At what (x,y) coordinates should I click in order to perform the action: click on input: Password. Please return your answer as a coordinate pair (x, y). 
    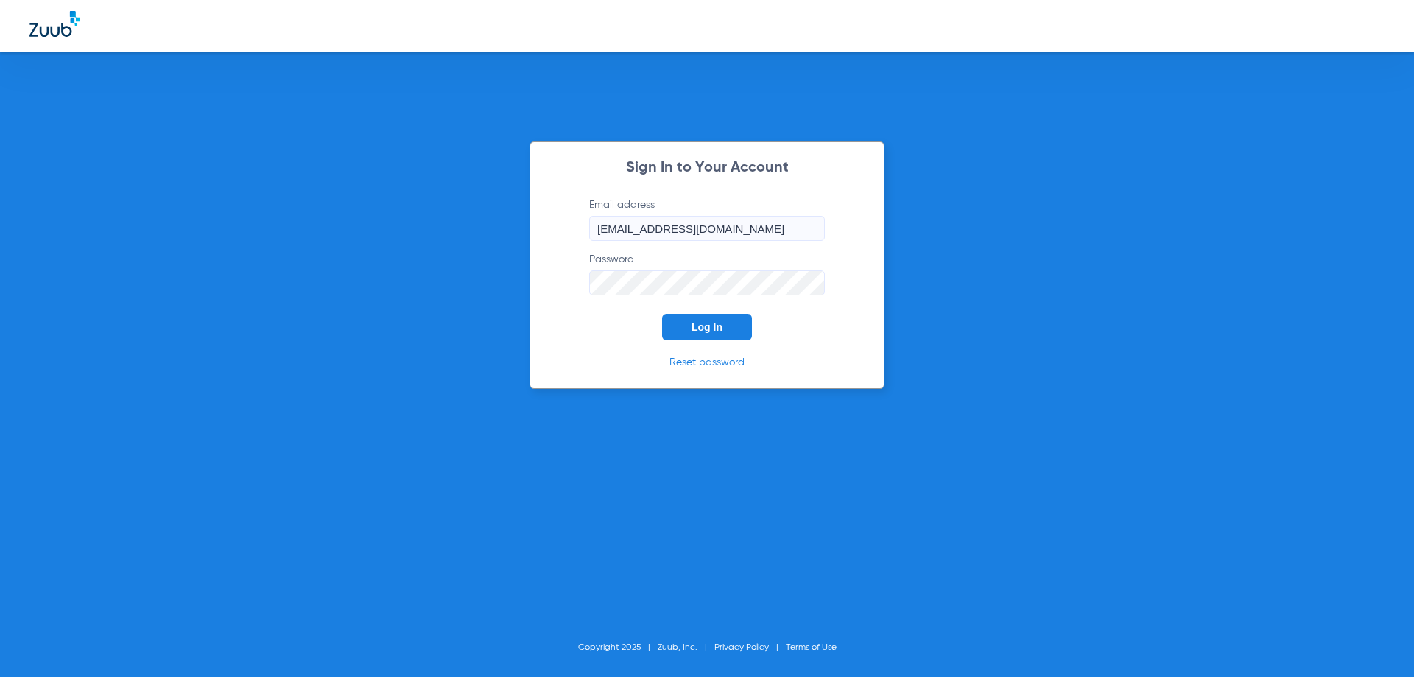
    Looking at the image, I should click on (707, 283).